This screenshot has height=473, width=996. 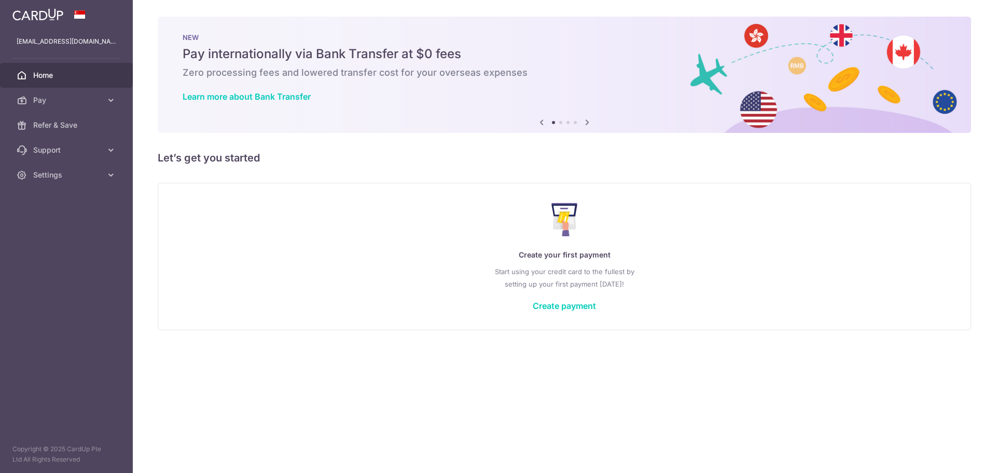 I want to click on img: CardUp, so click(x=38, y=15).